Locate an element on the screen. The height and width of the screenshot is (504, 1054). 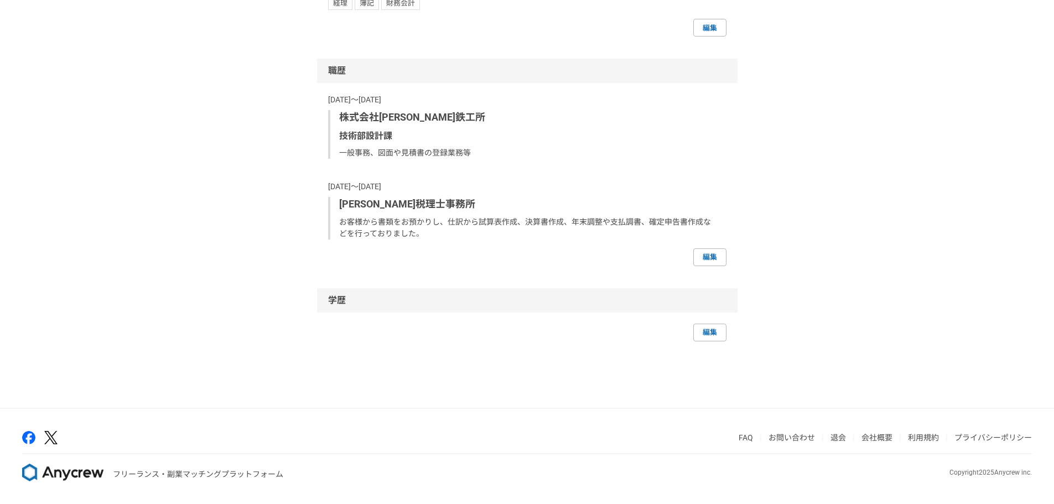
a: 会社概要 is located at coordinates (877, 437).